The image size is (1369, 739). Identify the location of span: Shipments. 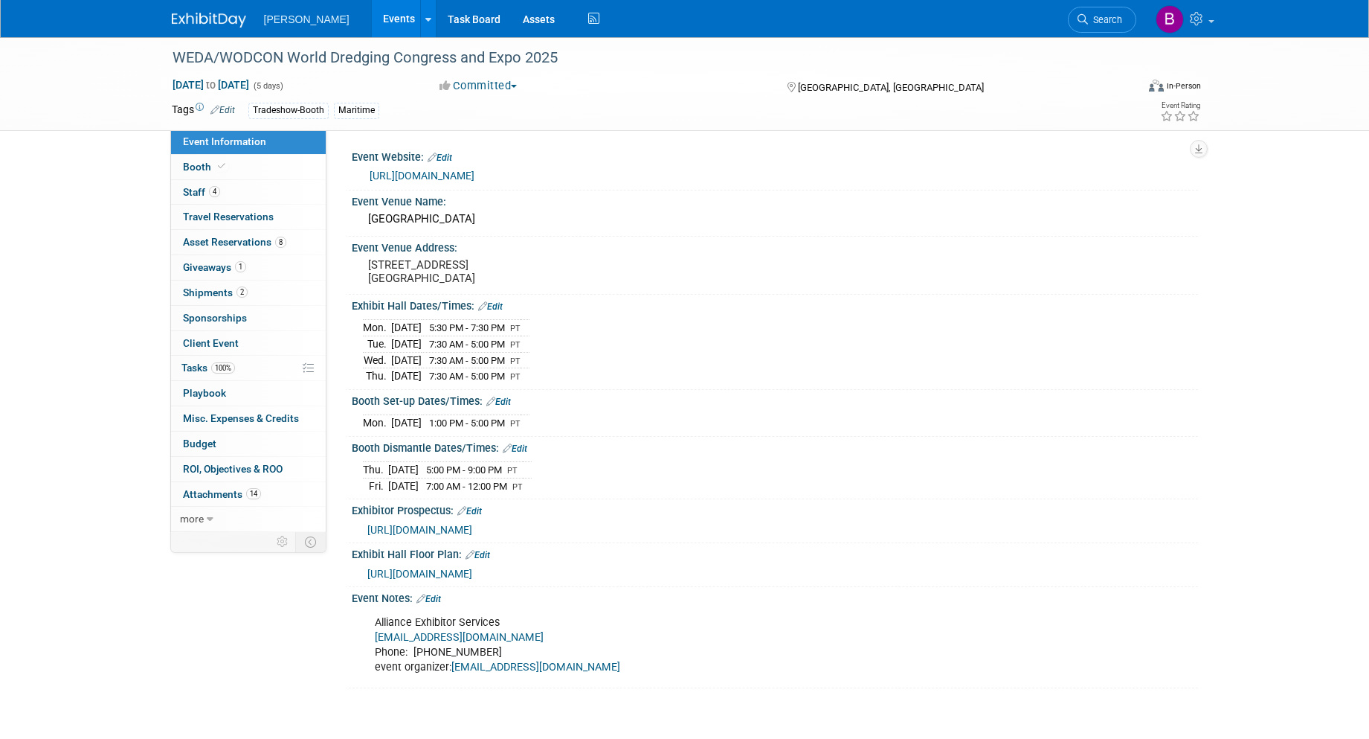
(215, 292).